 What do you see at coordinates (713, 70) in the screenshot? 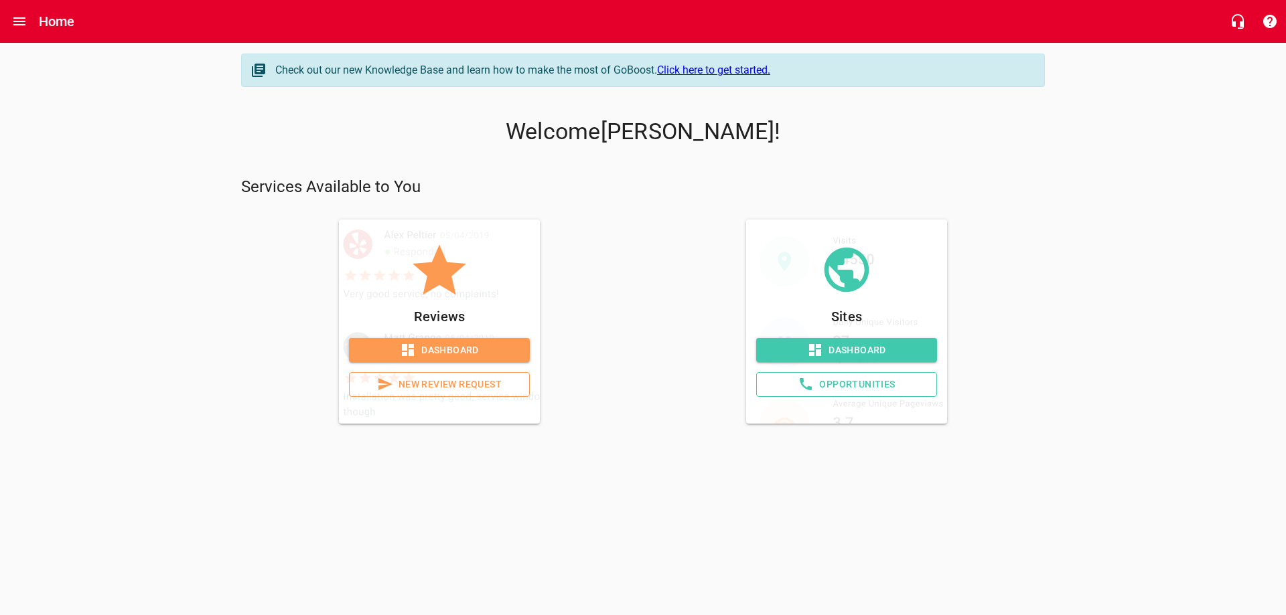
I see `a: Click here to get started.` at bounding box center [713, 70].